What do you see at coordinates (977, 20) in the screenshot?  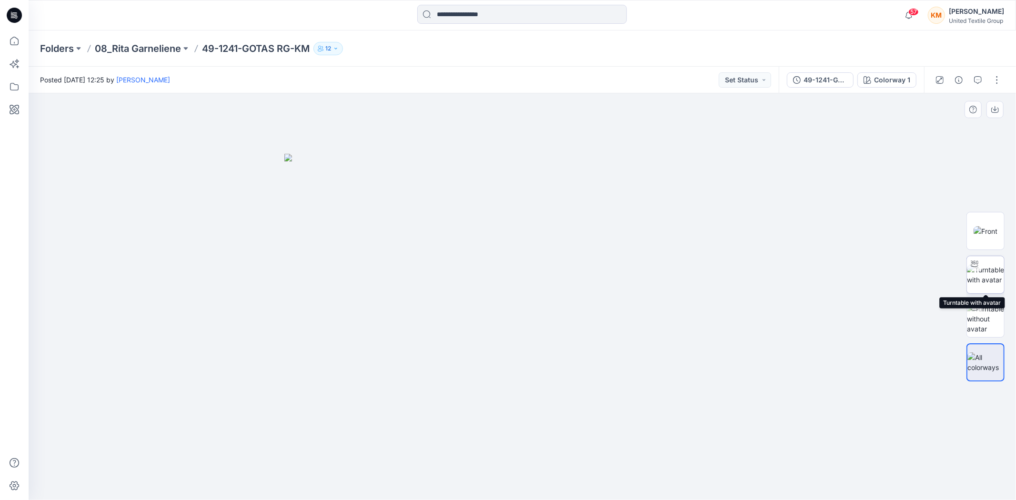 I see `div: United Textile Group` at bounding box center [977, 20].